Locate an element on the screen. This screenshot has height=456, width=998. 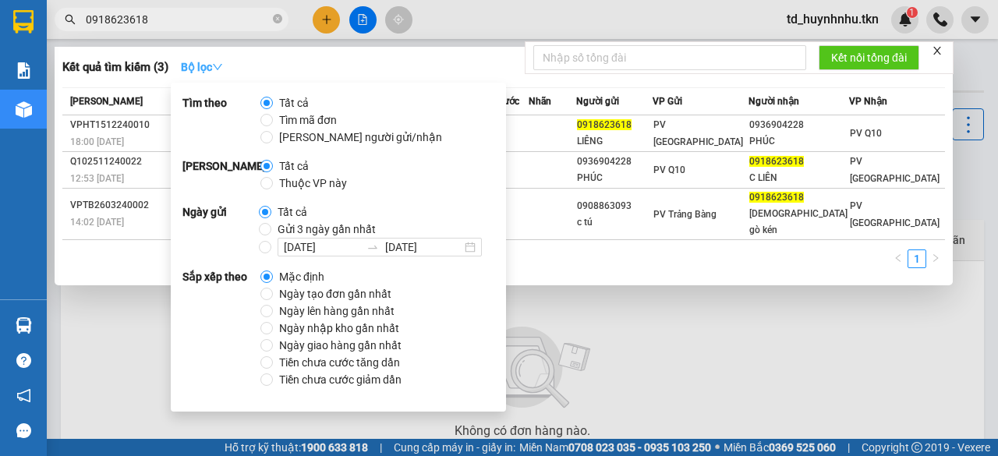
button: left is located at coordinates (899, 259).